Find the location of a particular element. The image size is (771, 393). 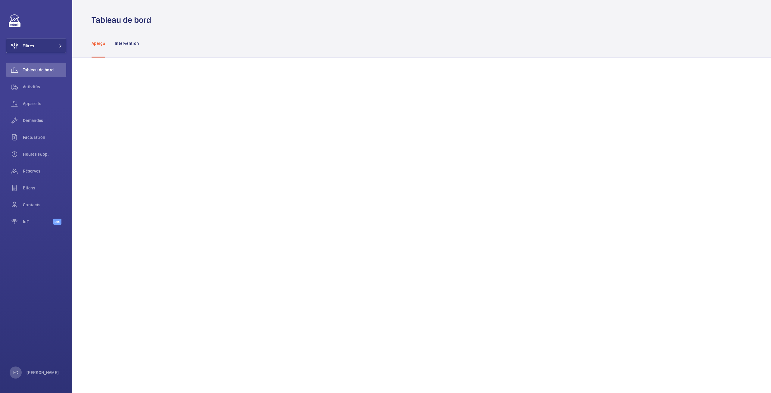

p: FC is located at coordinates (15, 373).